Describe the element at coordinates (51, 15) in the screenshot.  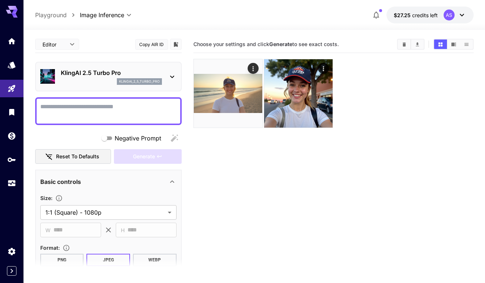
I see `a: Playground` at that location.